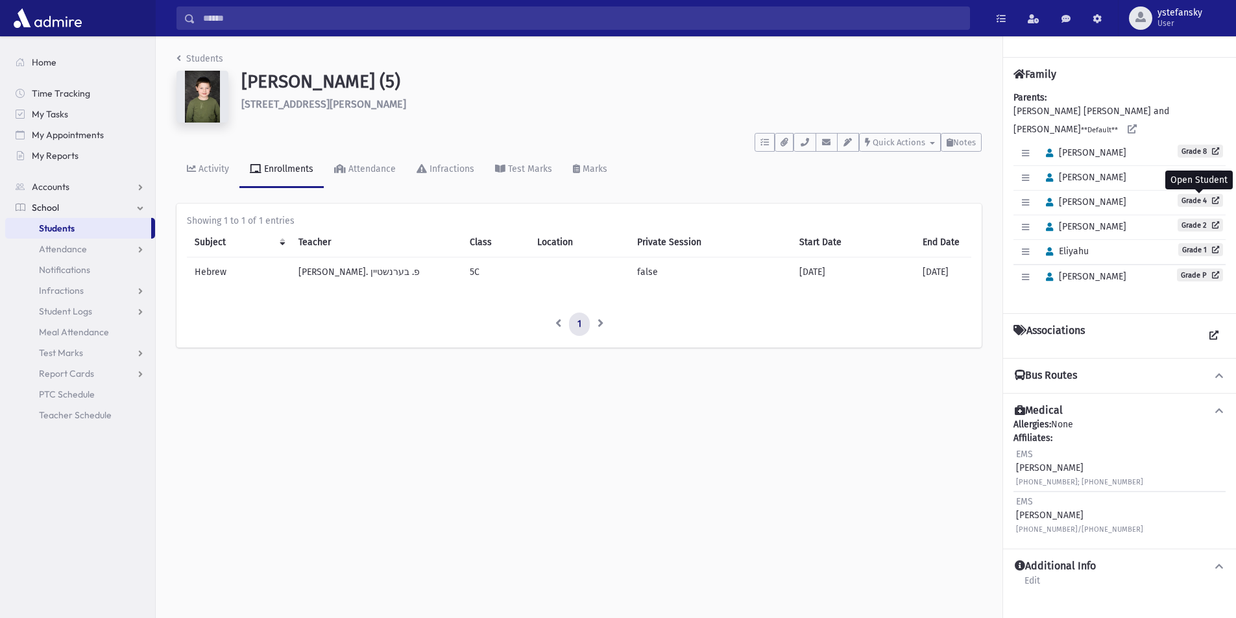  Describe the element at coordinates (594, 169) in the screenshot. I see `div: Marks` at that location.